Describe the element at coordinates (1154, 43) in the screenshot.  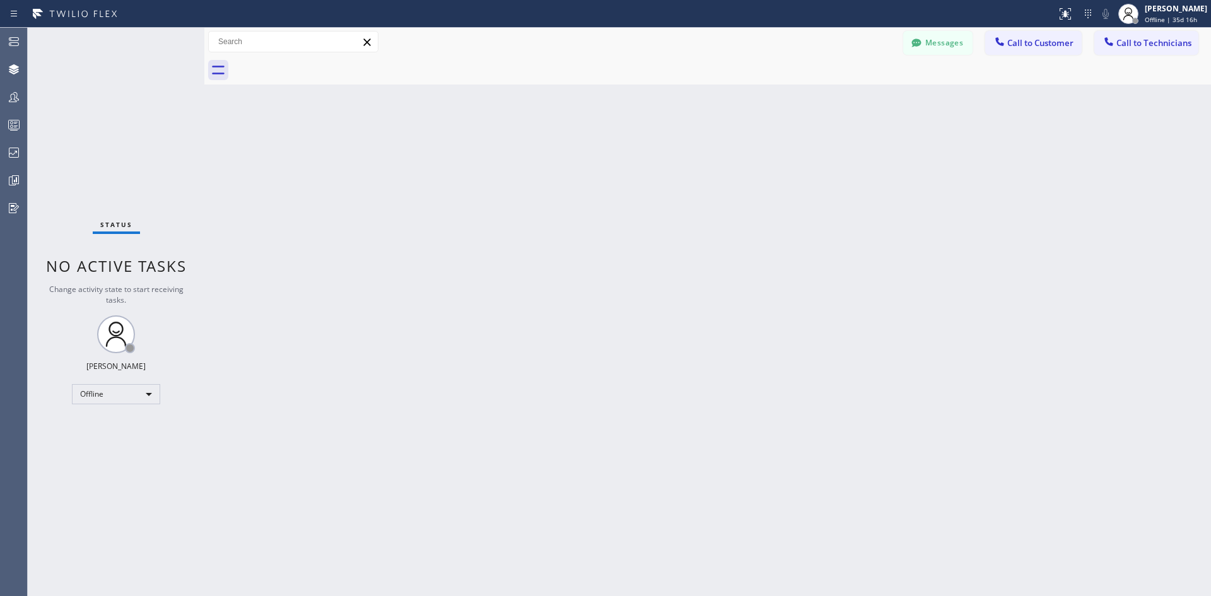
I see `span: Call to Technicians` at that location.